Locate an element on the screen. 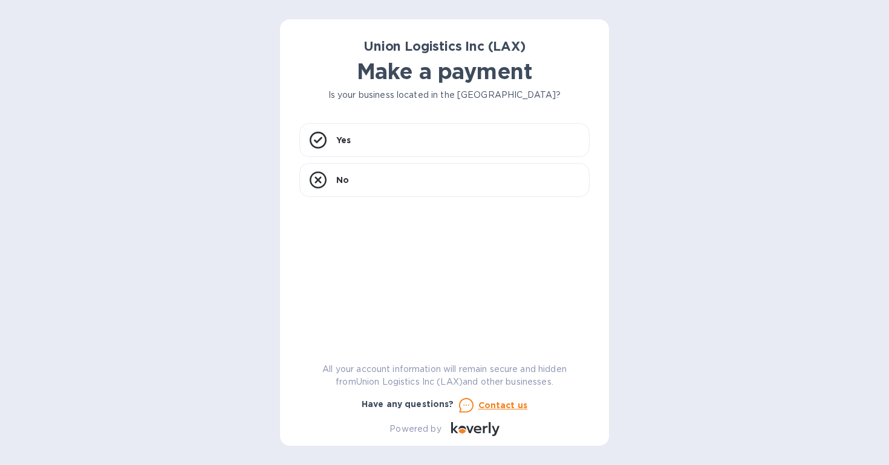 The height and width of the screenshot is (465, 889). p: Yes is located at coordinates (343, 140).